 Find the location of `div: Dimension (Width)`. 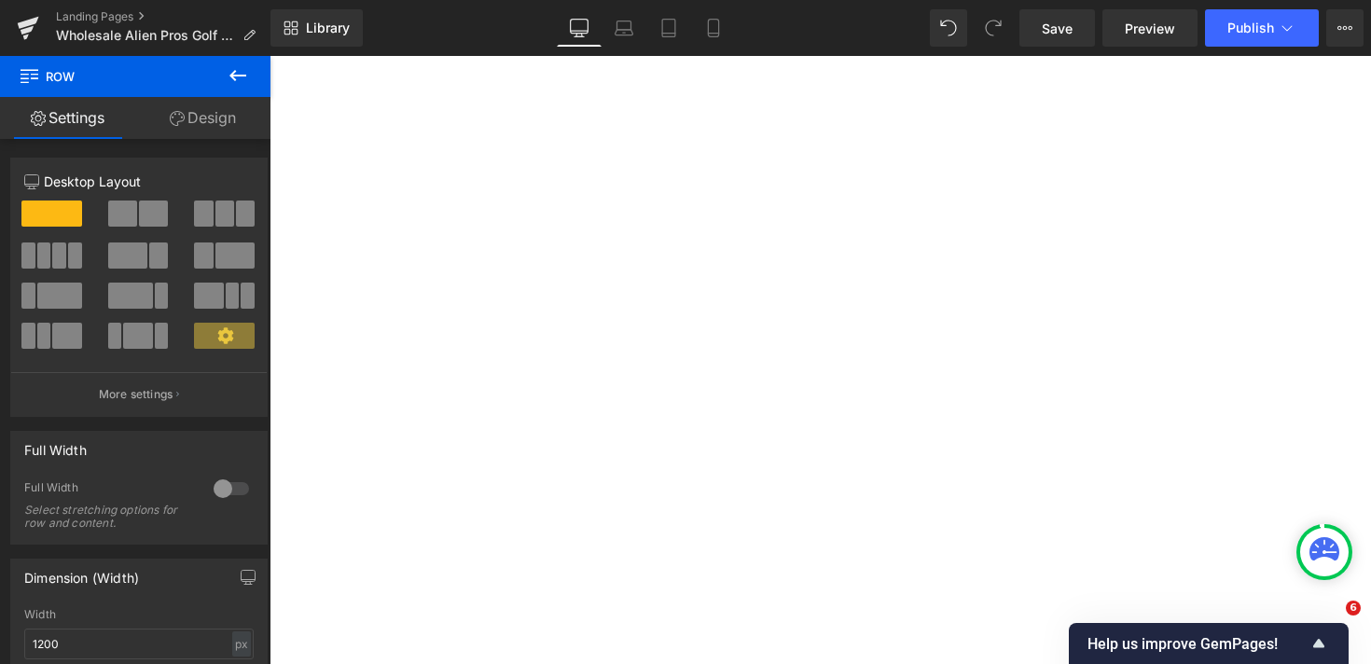

div: Dimension (Width) is located at coordinates (81, 573).